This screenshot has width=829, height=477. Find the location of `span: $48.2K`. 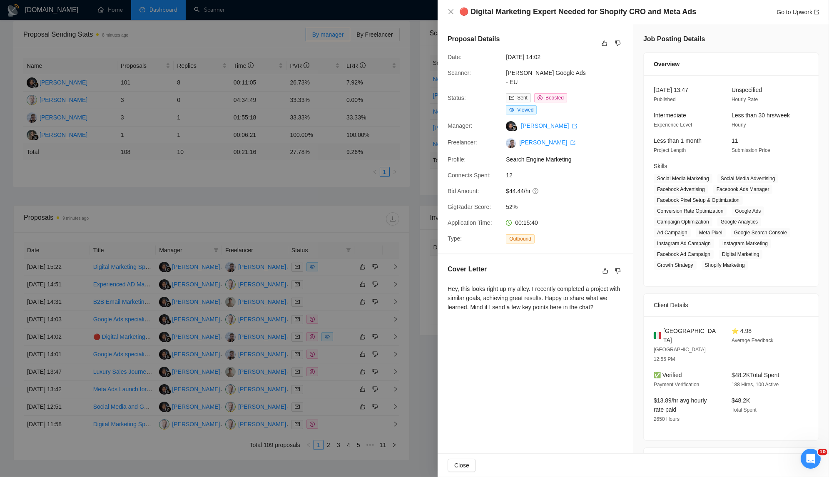

span: $48.2K is located at coordinates (740, 400).